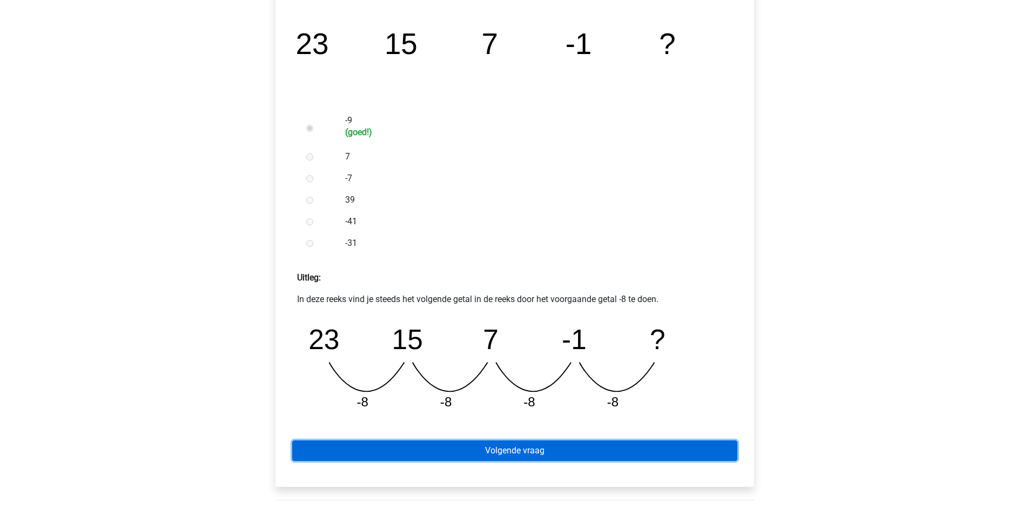 The height and width of the screenshot is (515, 1029). Describe the element at coordinates (532, 125) in the screenshot. I see `label: -9` at that location.